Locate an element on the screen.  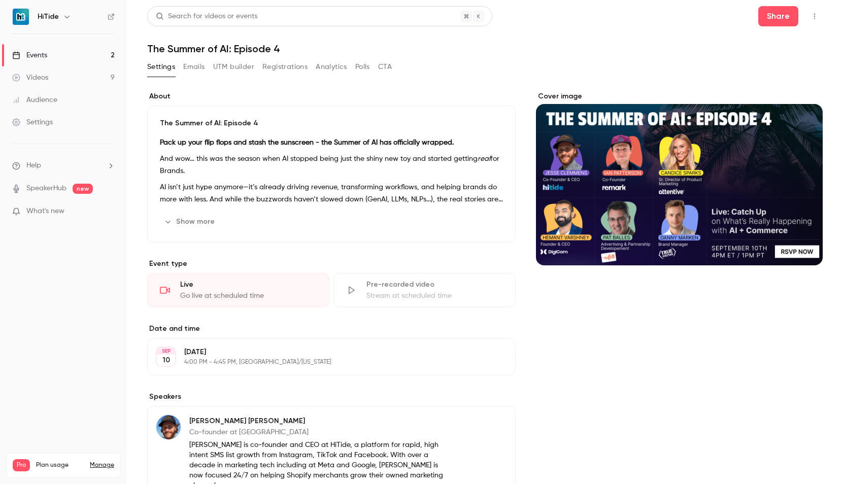
p: AI isn’t just hype anymore—it’s already driving revenue, transforming workflows, and helping bran... is located at coordinates (331, 193).